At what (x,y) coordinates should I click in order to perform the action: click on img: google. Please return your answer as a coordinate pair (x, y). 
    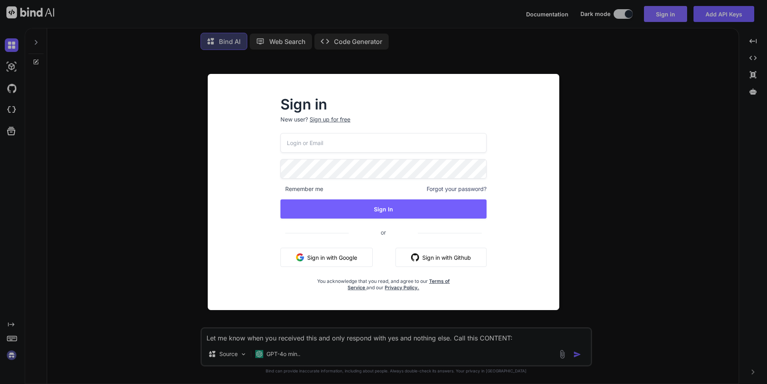
    Looking at the image, I should click on (300, 257).